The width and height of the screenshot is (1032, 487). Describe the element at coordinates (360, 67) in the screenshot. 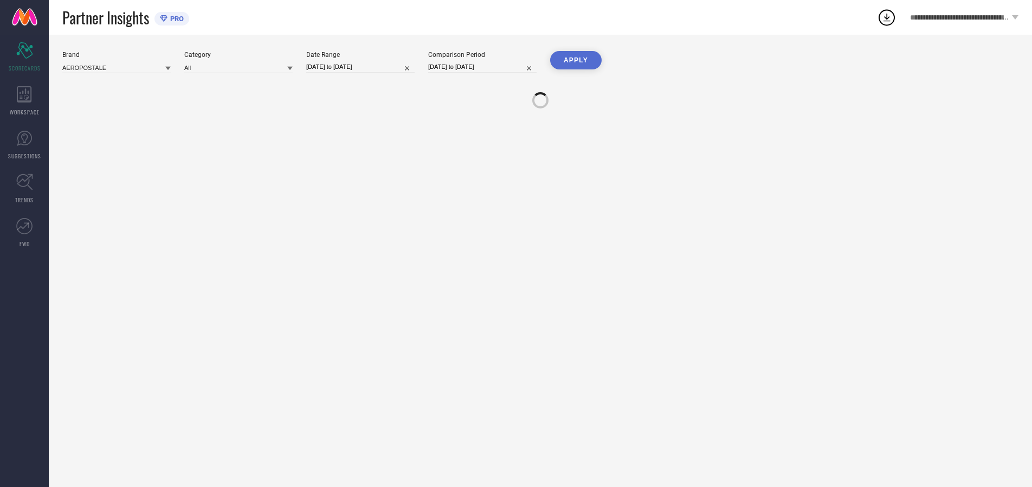

I see `input: Select date range` at that location.